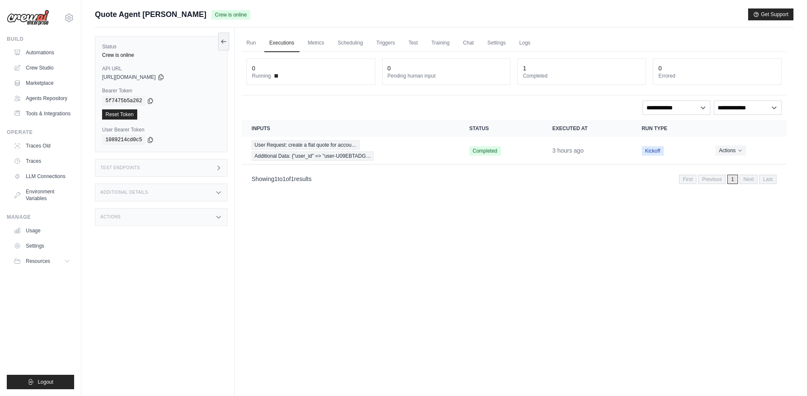  Describe the element at coordinates (350, 150) in the screenshot. I see `a: View execution details for User Request` at that location.